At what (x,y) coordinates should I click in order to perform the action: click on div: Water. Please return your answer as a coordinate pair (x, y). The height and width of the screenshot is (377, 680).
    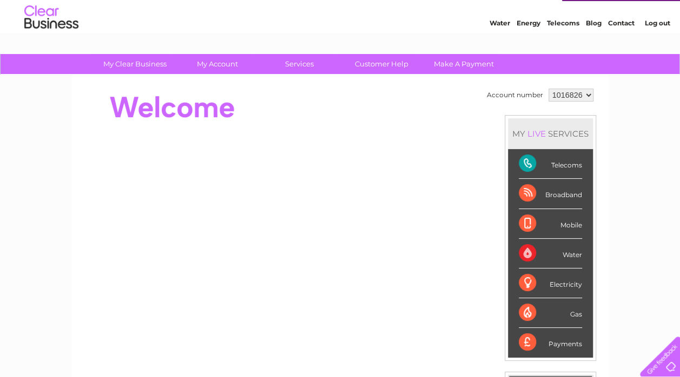
    Looking at the image, I should click on (550, 254).